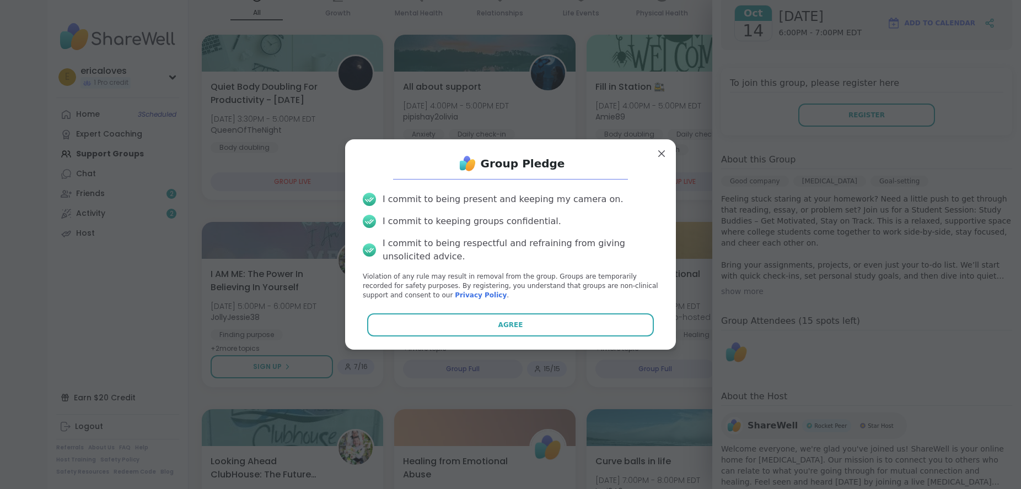 This screenshot has width=1021, height=489. I want to click on span: Agree, so click(510, 325).